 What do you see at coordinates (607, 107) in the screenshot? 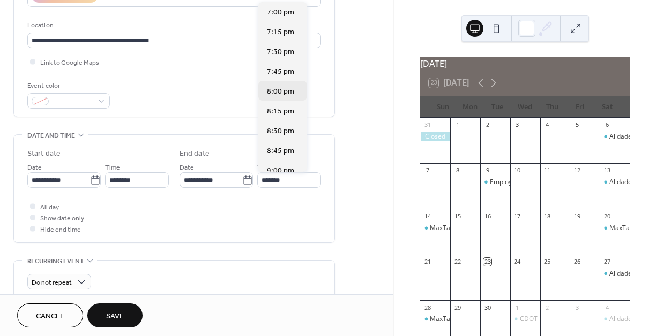
I see `div: Sat` at bounding box center [607, 107].